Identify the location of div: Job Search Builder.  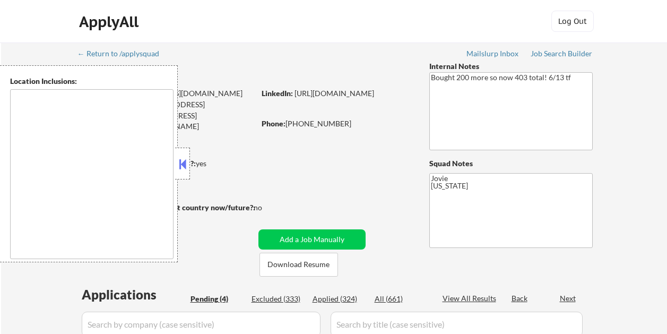
(562, 54).